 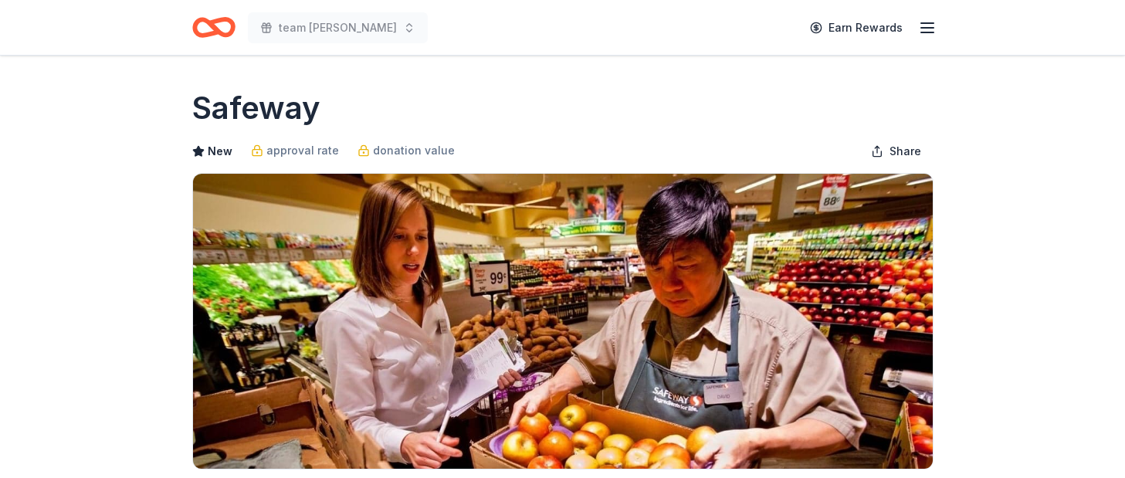 I want to click on button: Share, so click(x=895, y=151).